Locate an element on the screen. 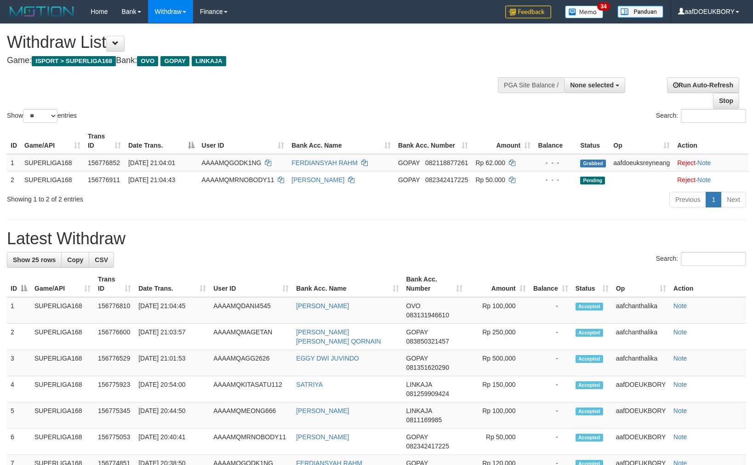 The image size is (753, 465). img: MOTION_logo.png is located at coordinates (42, 11).